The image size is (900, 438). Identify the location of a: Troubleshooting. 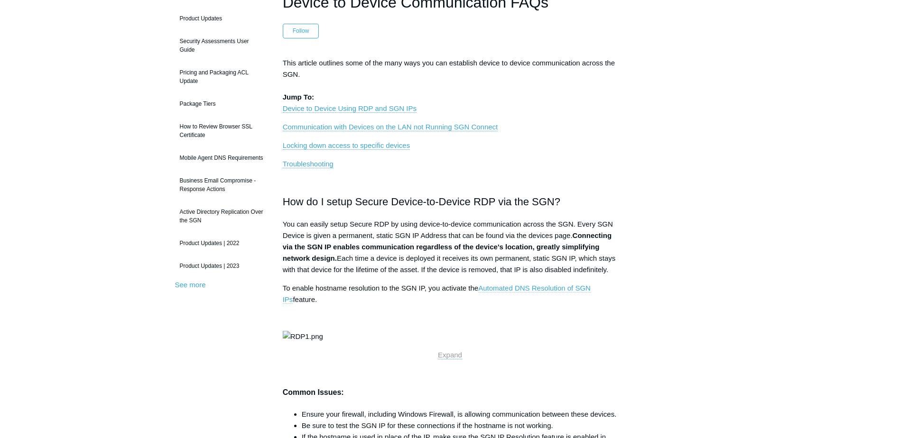
(308, 164).